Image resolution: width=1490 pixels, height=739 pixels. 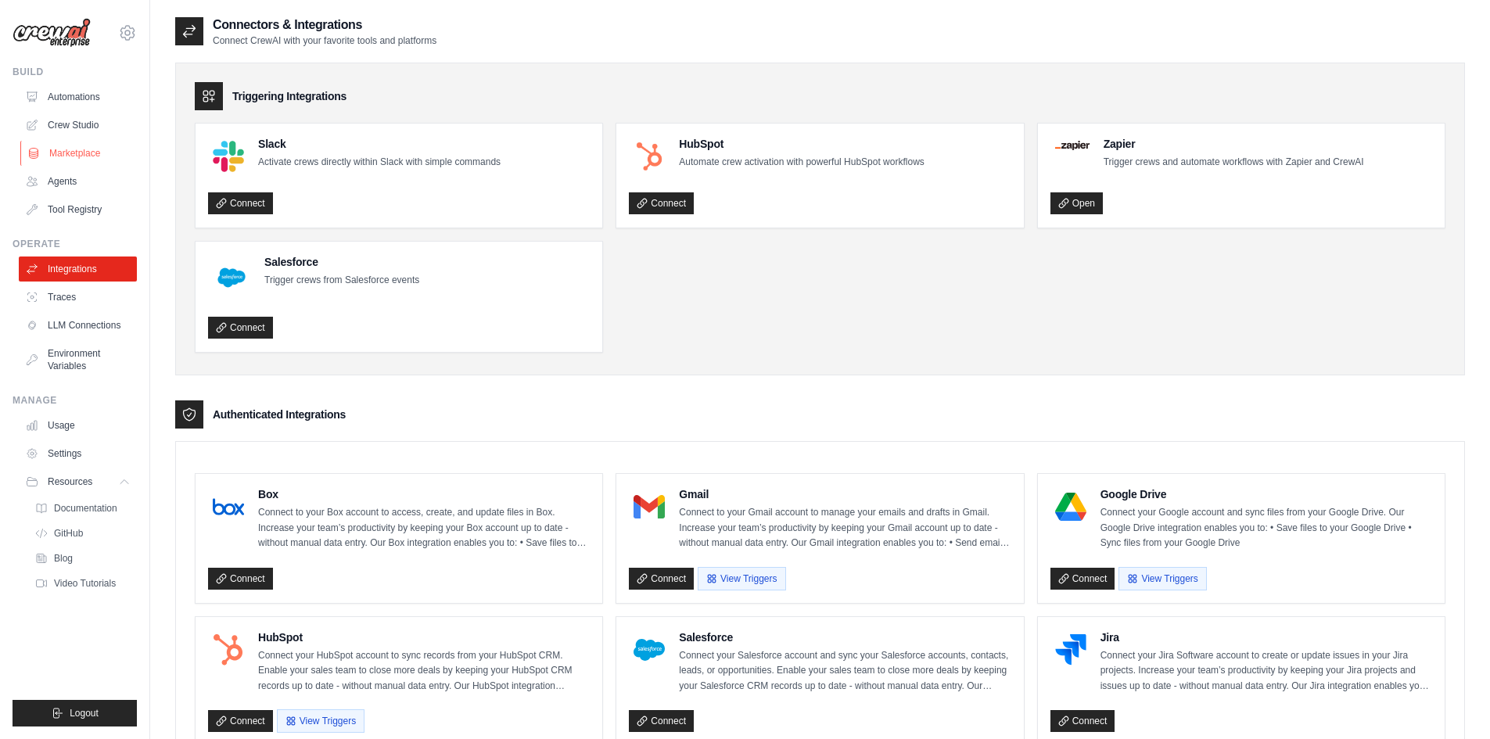 What do you see at coordinates (77, 269) in the screenshot?
I see `a: Integrations` at bounding box center [77, 269].